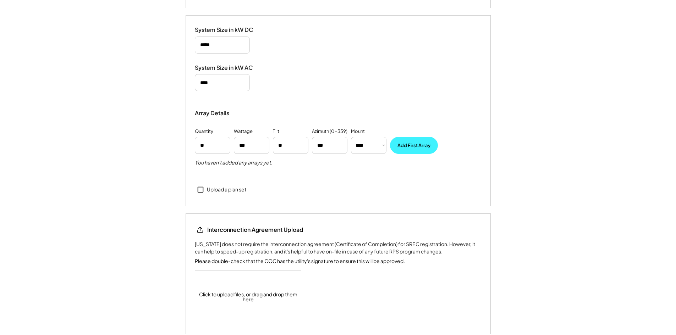  What do you see at coordinates (414, 146) in the screenshot?
I see `button: Add First Array` at bounding box center [414, 146].